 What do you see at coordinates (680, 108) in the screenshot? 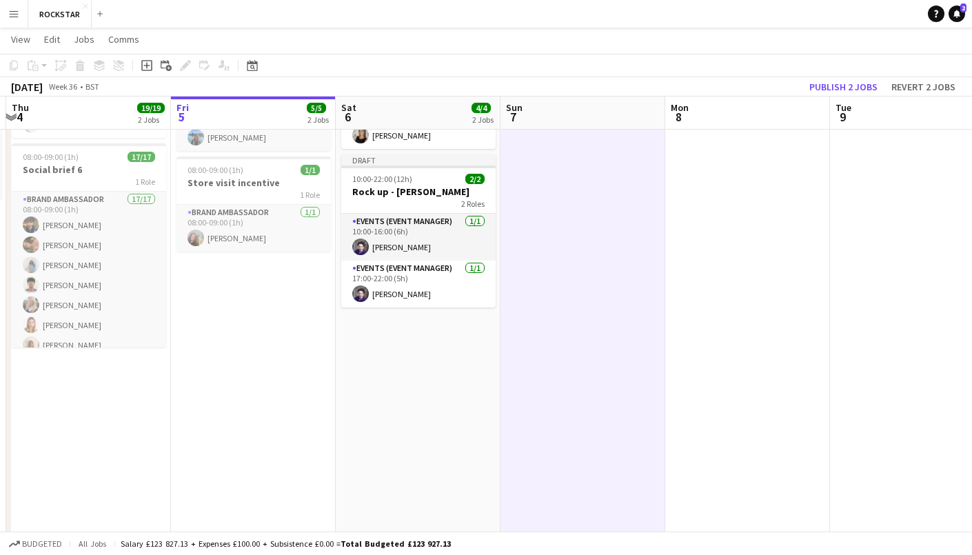
I see `span: Mon` at bounding box center [680, 108].